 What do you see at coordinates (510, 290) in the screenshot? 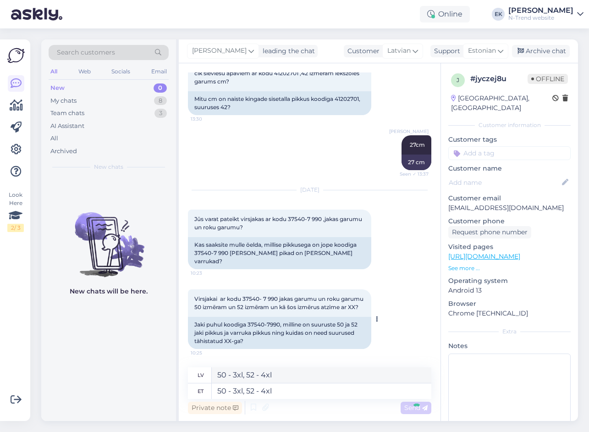
I see `p: Android 13` at bounding box center [510, 290].